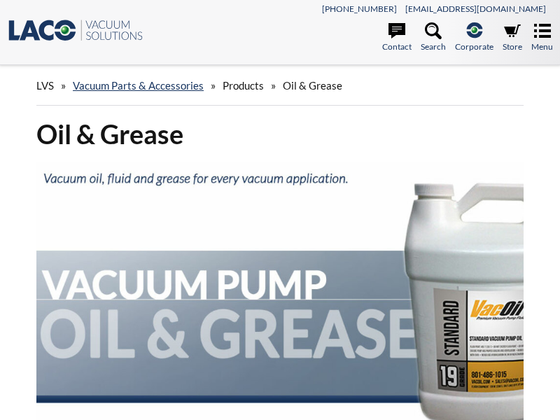 The height and width of the screenshot is (420, 560). Describe the element at coordinates (243, 85) in the screenshot. I see `span: Products` at that location.